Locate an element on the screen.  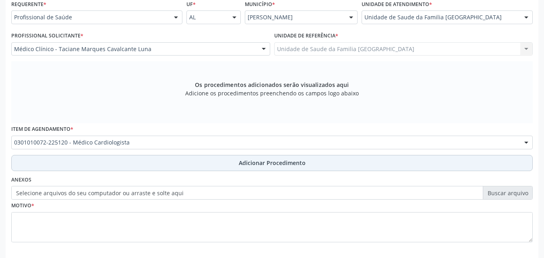
span: Profissional de Saúde is located at coordinates (90, 17).